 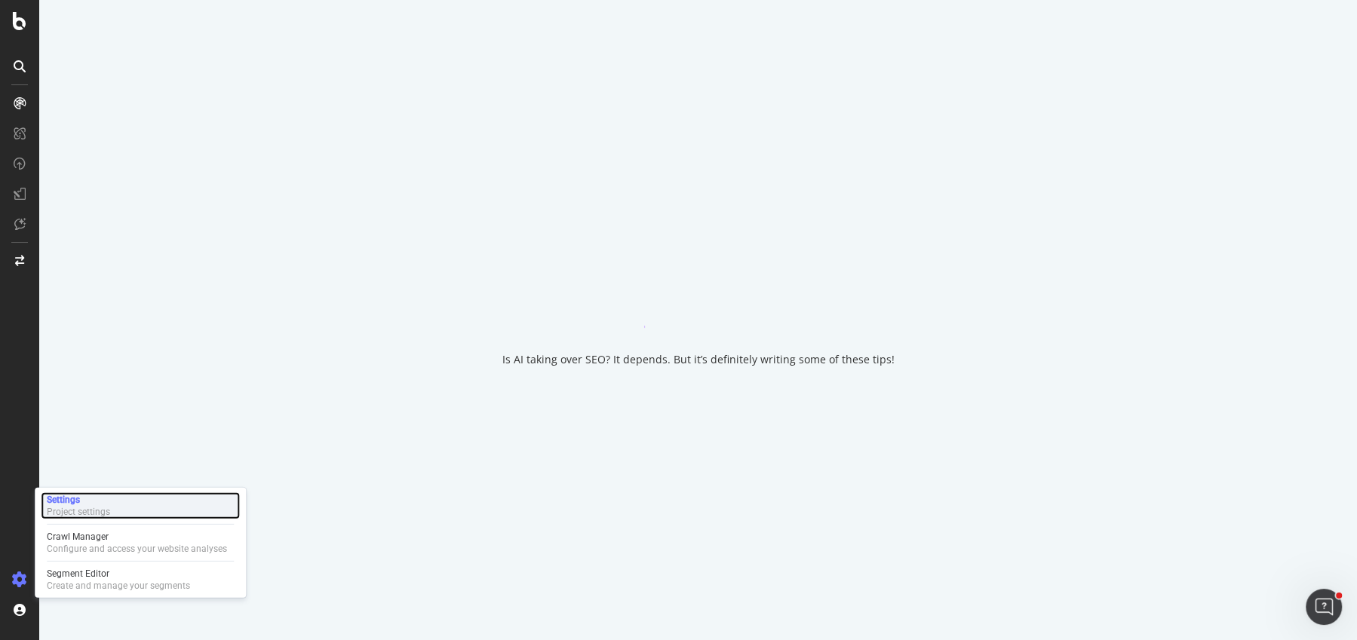 What do you see at coordinates (698, 360) in the screenshot?
I see `div: Is AI taking over SEO? It depends. But it’s definitely writing some of these tips!` at bounding box center [698, 360].